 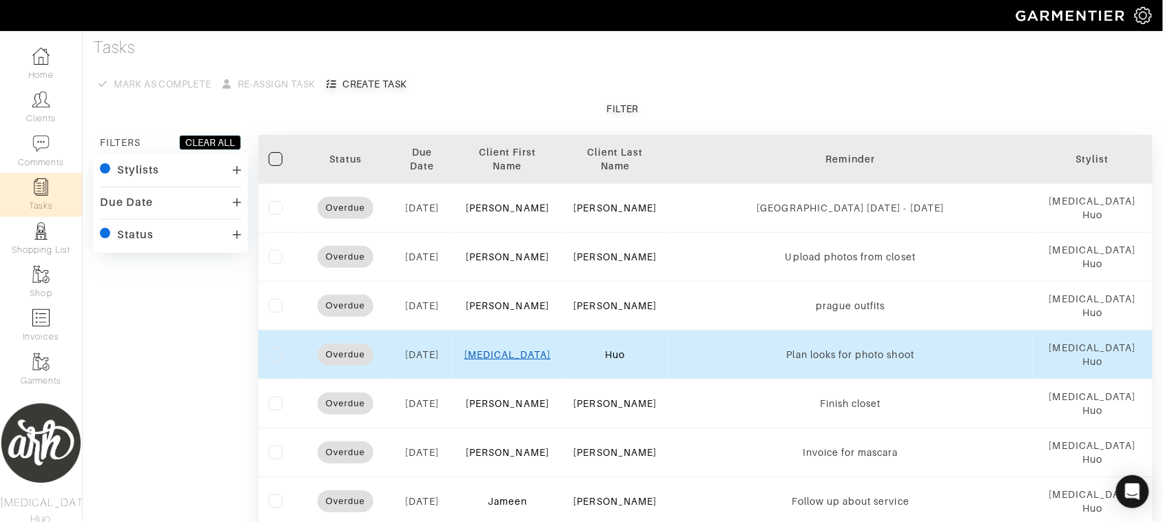 I want to click on img: stylists-icon-eb353228a002819b7ec25b43dbf5f0378dd9e0616d9560372ff212230b889e62.png, so click(x=41, y=231).